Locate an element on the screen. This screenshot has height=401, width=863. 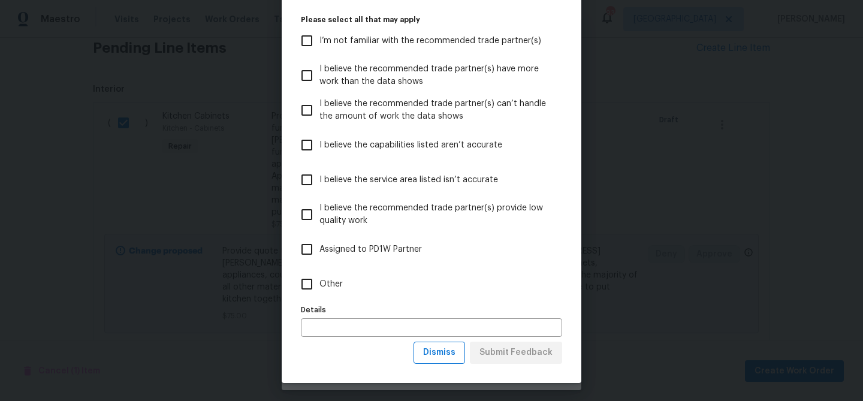
span: Assigned to PD1W Partner is located at coordinates (370, 249).